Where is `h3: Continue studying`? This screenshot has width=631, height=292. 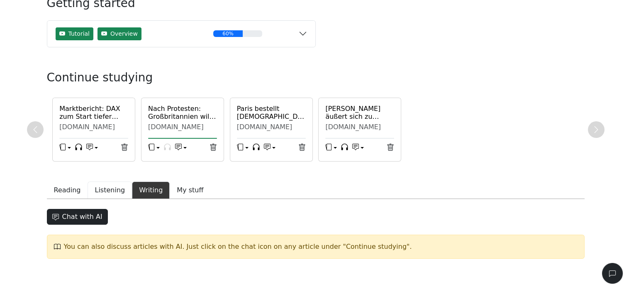
h3: Continue studying is located at coordinates (192, 78).